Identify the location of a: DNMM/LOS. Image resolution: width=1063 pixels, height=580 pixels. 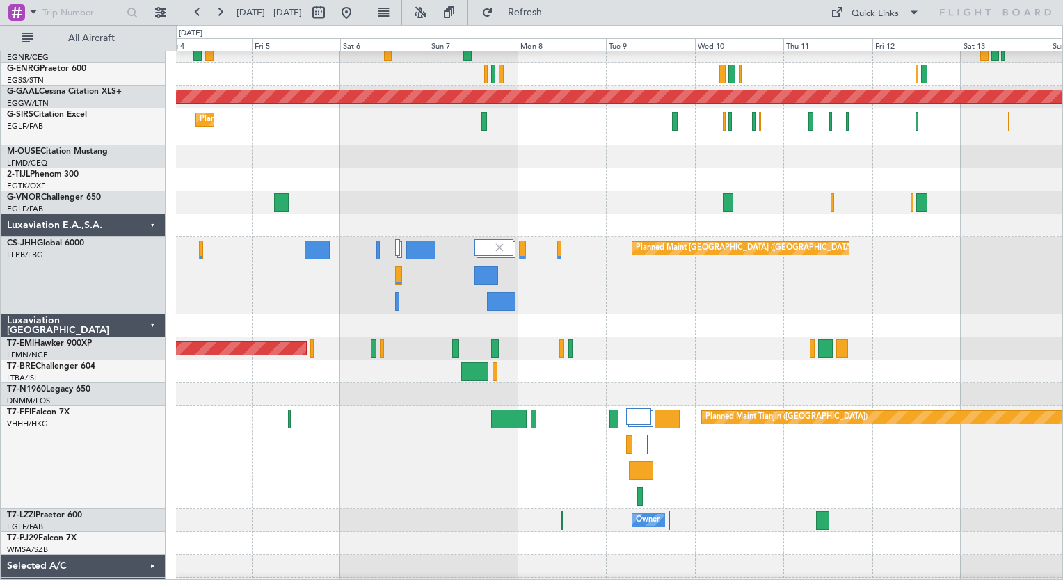
(29, 401).